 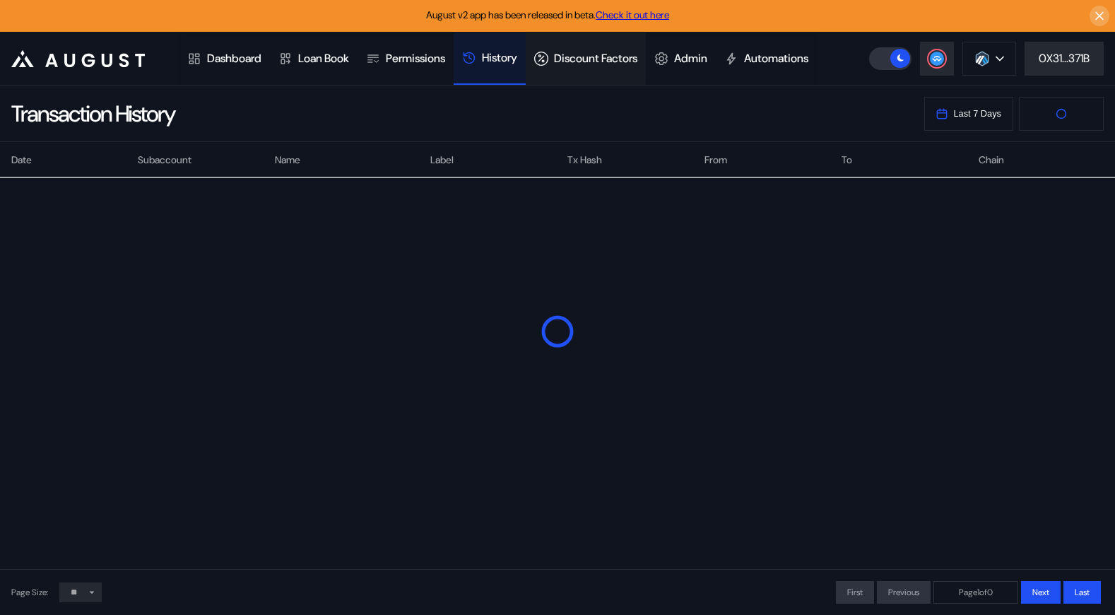 I want to click on div: 0X31...371B, so click(x=1064, y=58).